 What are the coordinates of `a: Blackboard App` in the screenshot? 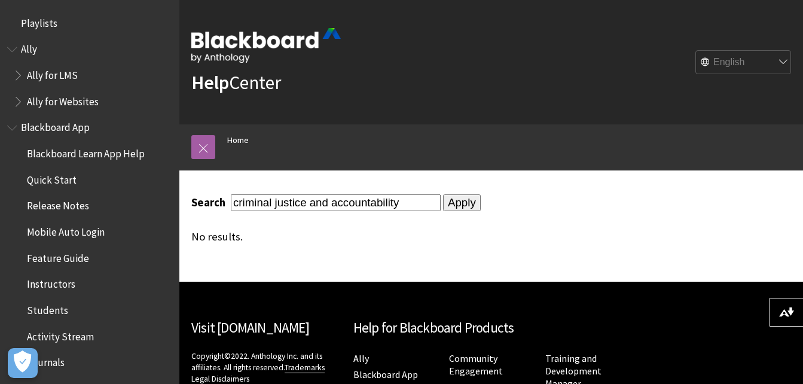 It's located at (386, 374).